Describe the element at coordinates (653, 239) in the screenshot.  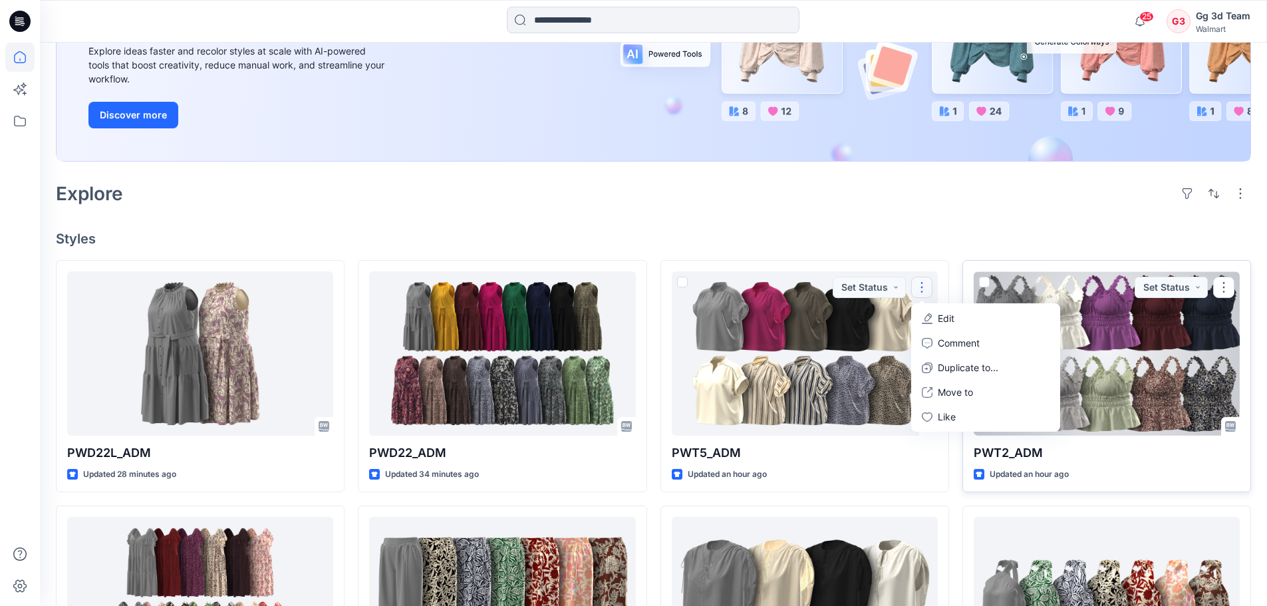
I see `h4: Styles` at that location.